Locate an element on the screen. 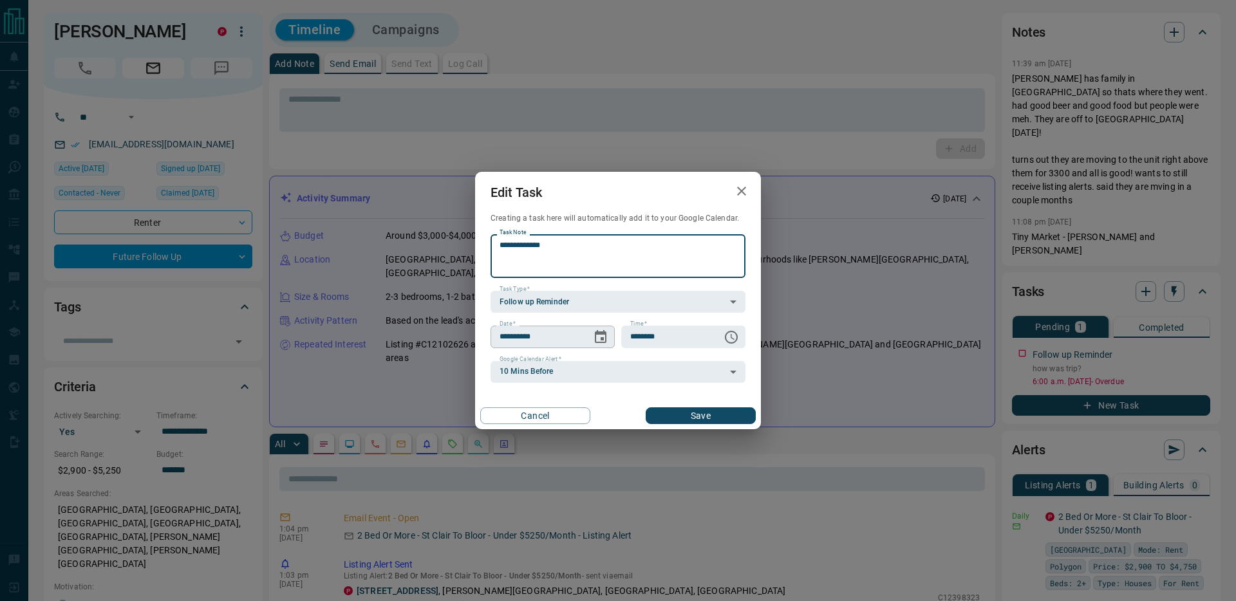  button: Cancel is located at coordinates (535, 416).